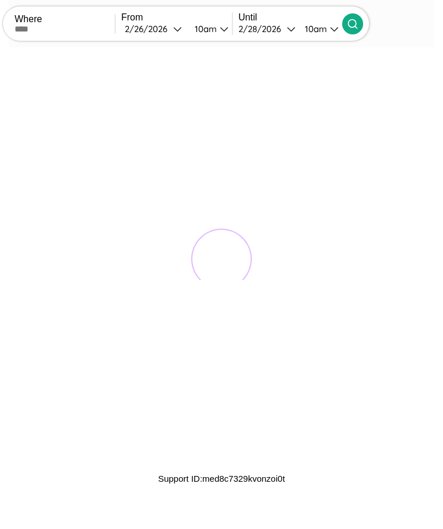 This screenshot has width=443, height=529. What do you see at coordinates (222, 478) in the screenshot?
I see `p: Support ID: med8c7329kvonzoi0t` at bounding box center [222, 478].